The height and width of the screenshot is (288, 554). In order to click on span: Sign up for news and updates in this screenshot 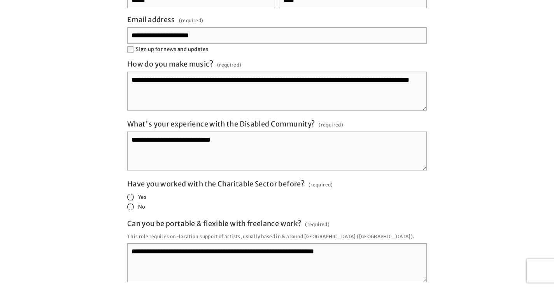, I will do `click(172, 49)`.